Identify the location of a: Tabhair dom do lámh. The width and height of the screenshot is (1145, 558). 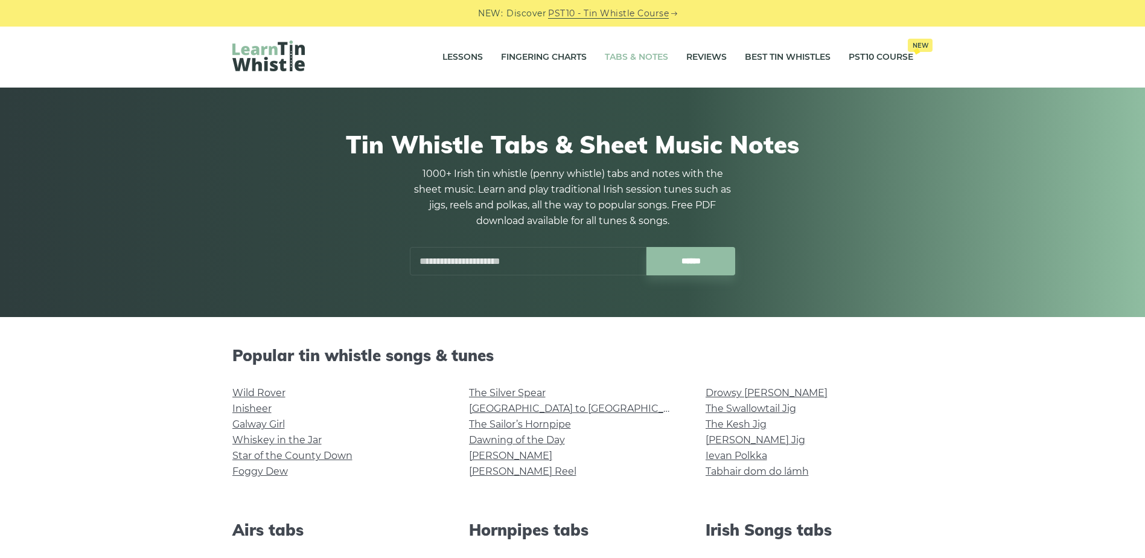
(757, 471).